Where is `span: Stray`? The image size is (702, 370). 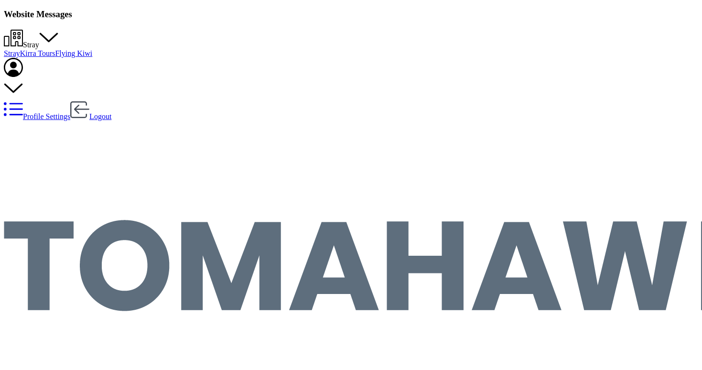 span: Stray is located at coordinates (31, 44).